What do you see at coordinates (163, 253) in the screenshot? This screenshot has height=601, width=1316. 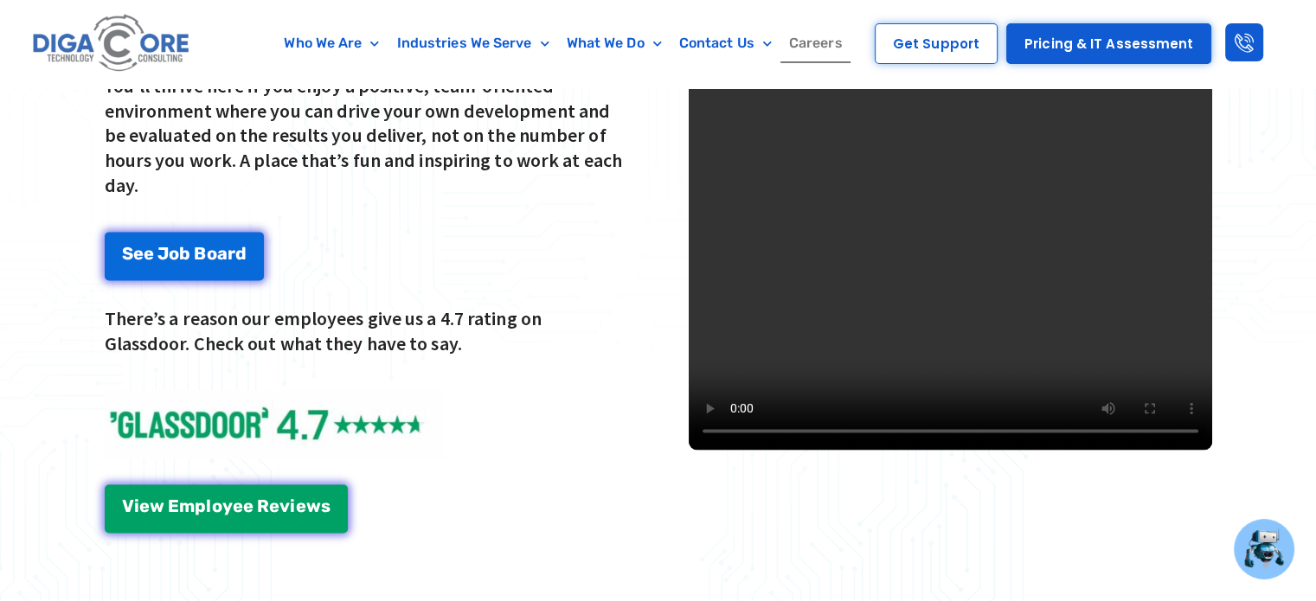 I see `span: J` at bounding box center [163, 253].